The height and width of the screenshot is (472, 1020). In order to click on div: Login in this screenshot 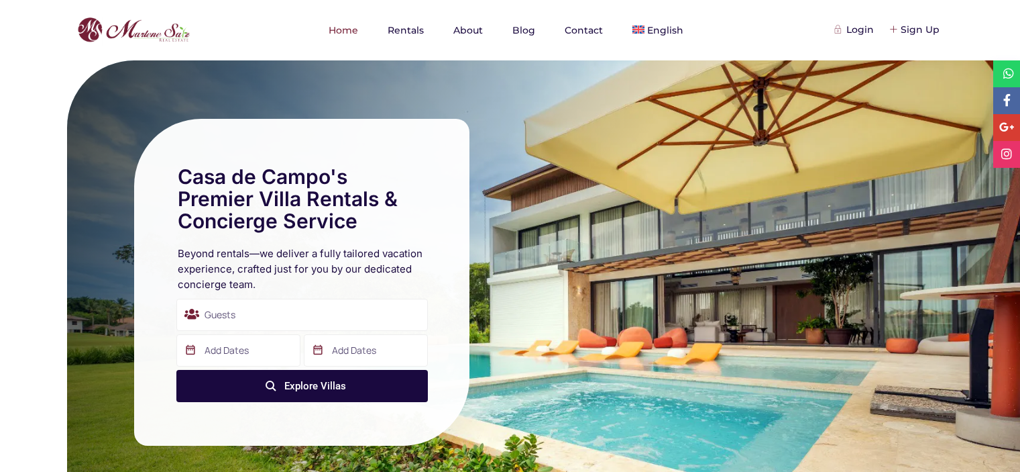, I will do `click(855, 30)`.